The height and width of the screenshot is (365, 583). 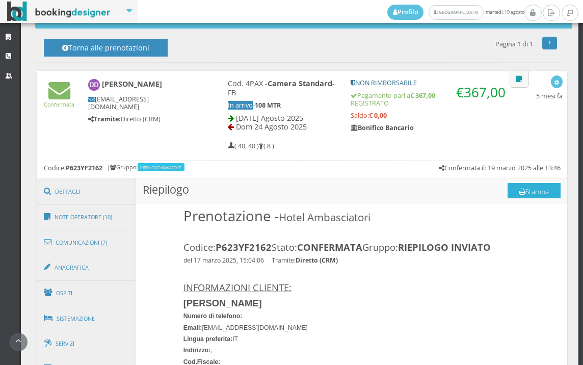 I want to click on b: Email:, so click(x=193, y=328).